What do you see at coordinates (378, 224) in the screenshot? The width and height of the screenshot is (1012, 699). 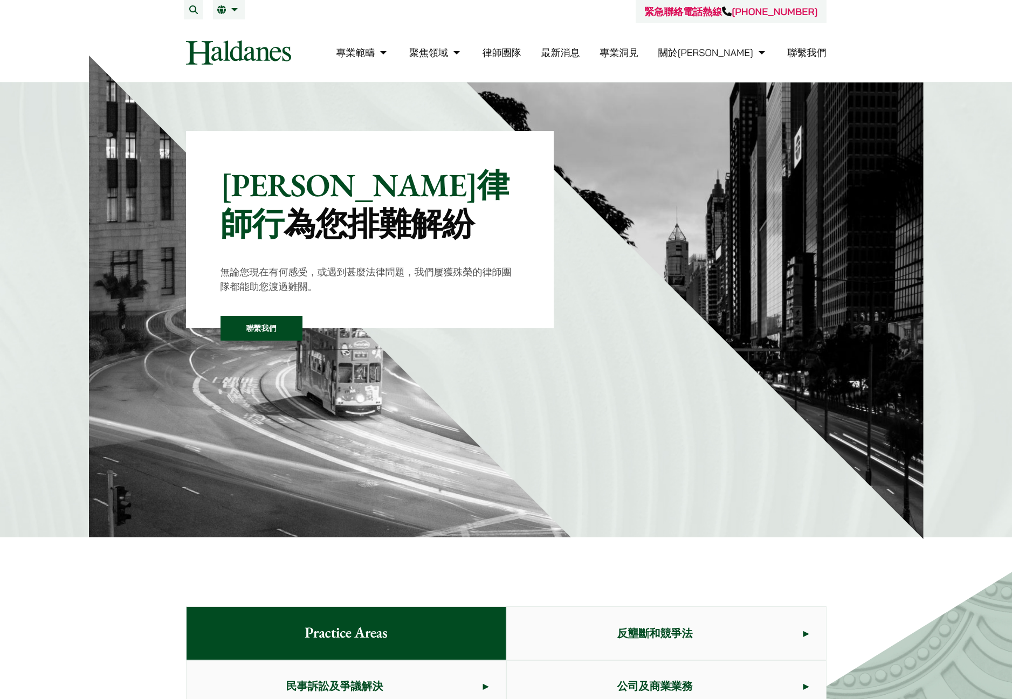 I see `mark: 為您排難解紛` at bounding box center [378, 224].